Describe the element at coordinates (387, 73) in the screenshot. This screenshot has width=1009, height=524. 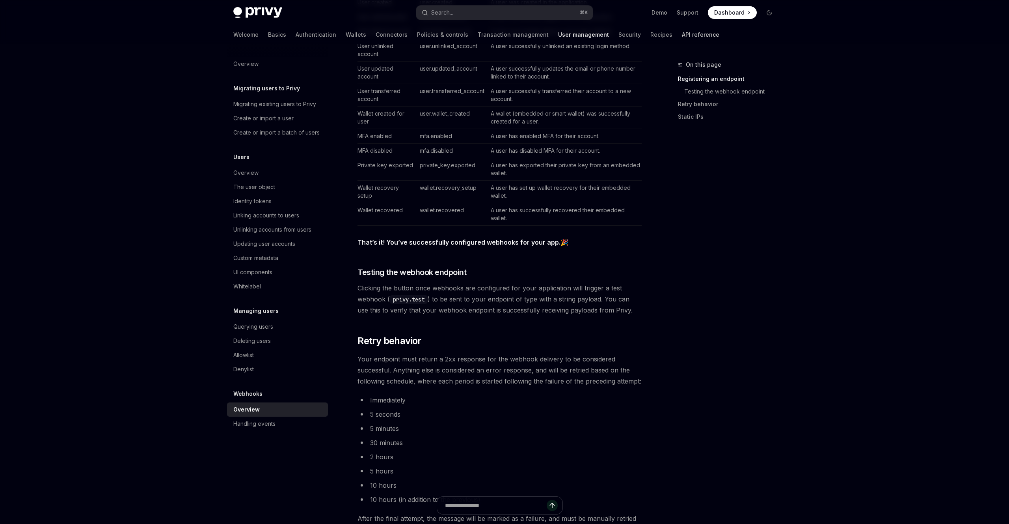
I see `td: User updated account` at that location.